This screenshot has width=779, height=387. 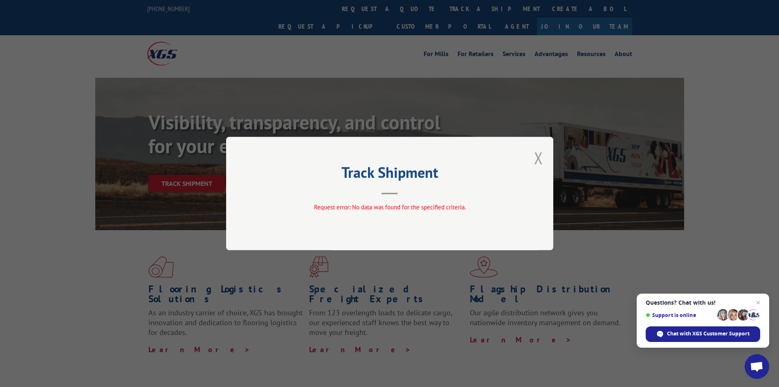 I want to click on div: Open chat, so click(x=757, y=366).